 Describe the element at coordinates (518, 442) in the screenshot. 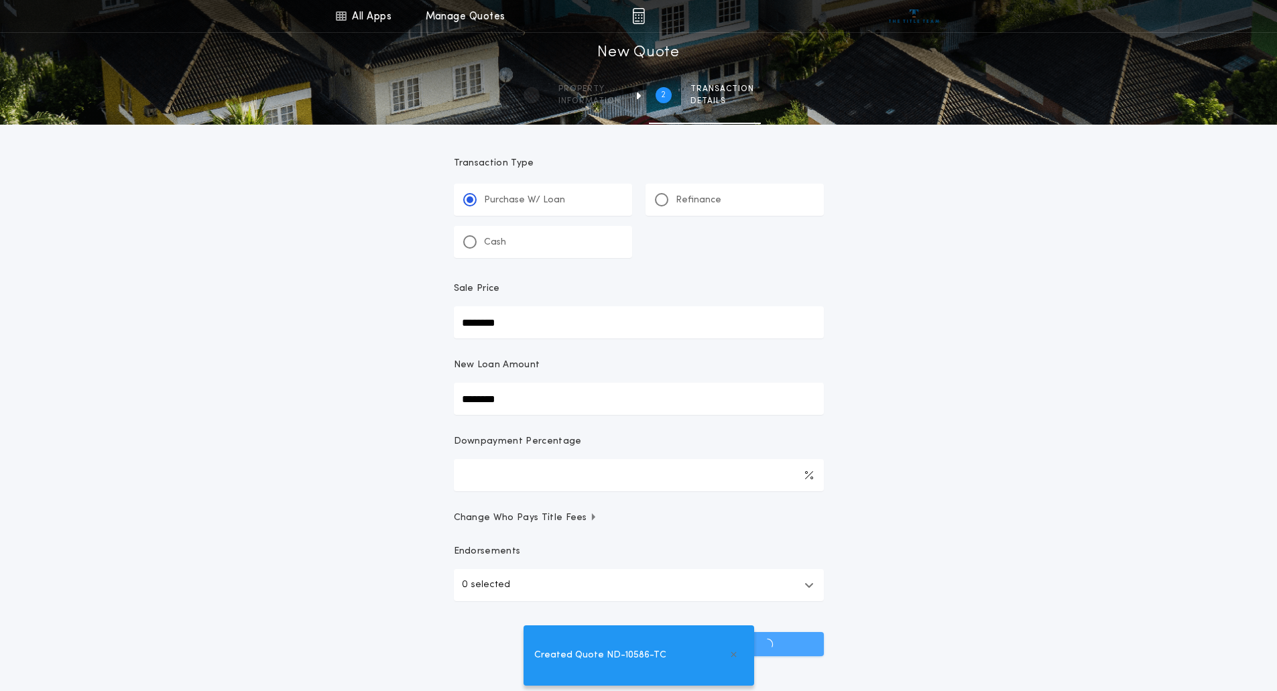

I see `p: Downpayment Percentage` at that location.